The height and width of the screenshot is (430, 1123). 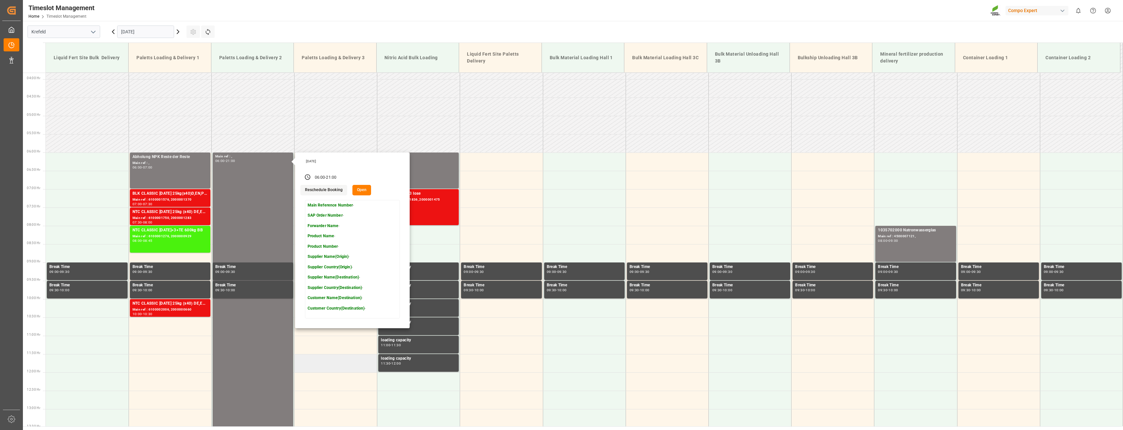 I want to click on div: Container Loading 1, so click(x=996, y=58).